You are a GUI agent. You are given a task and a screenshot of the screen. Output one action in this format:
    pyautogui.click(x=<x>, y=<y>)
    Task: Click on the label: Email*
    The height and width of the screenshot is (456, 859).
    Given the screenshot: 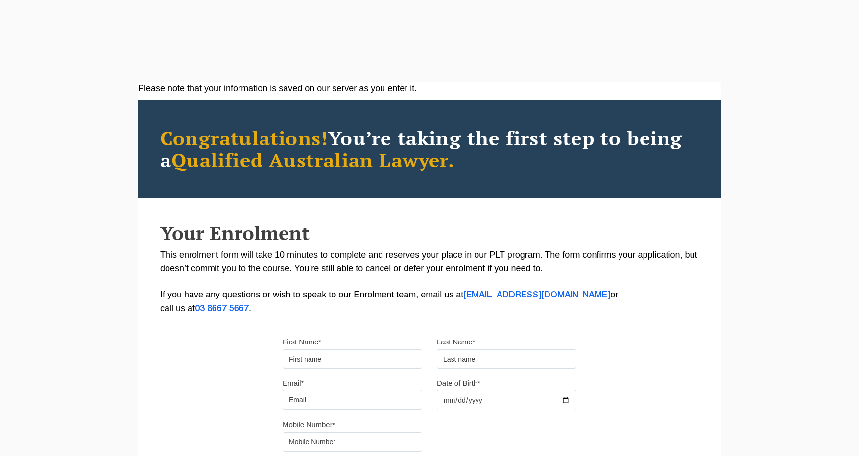 What is the action you would take?
    pyautogui.click(x=293, y=383)
    